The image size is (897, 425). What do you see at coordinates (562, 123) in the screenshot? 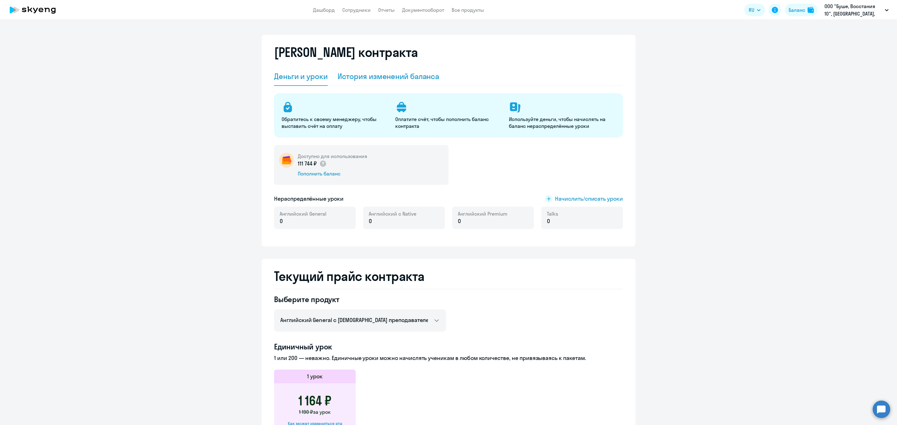
I see `p: Используйте деньги, чтобы начислять на баланс нераспределённые уроки` at bounding box center [562, 123].